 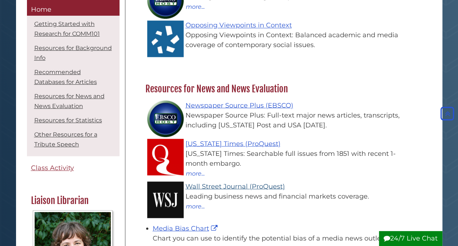 What do you see at coordinates (281, 89) in the screenshot?
I see `h2: Resources for News and News Evaluation` at bounding box center [281, 89].